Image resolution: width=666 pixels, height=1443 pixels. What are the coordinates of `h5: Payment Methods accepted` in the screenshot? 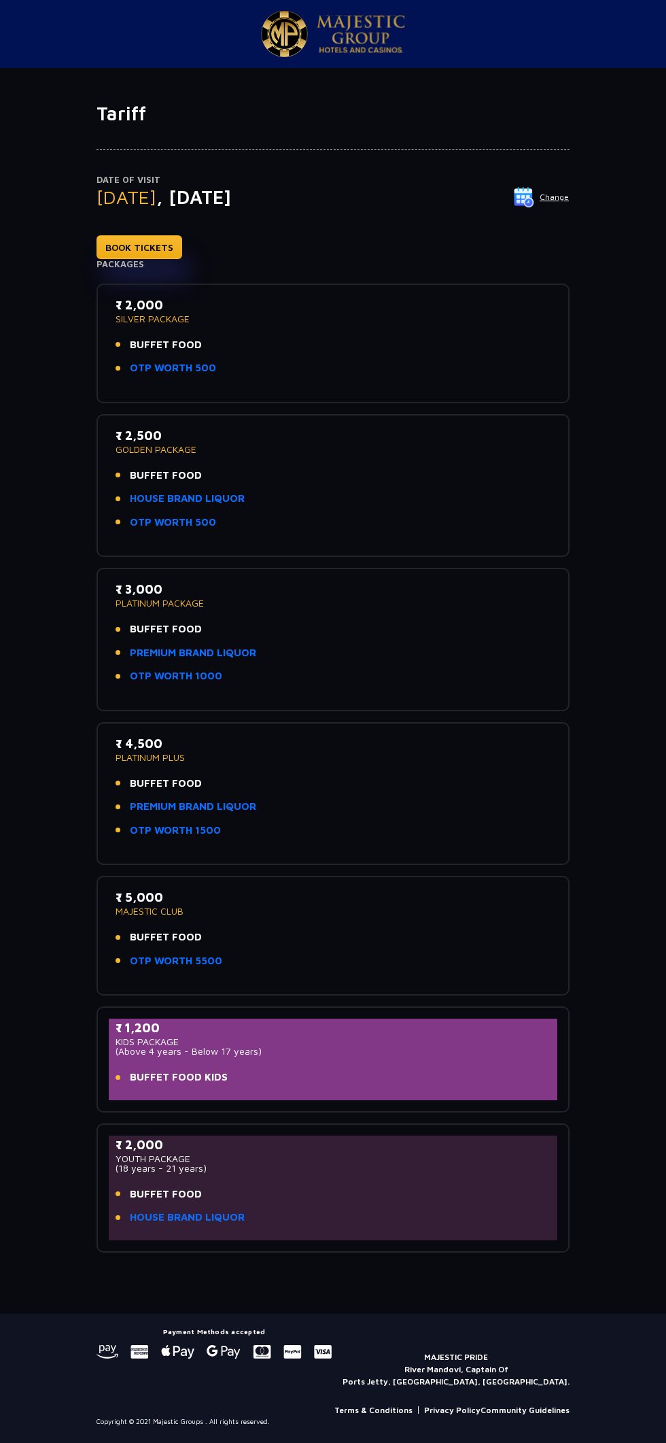 It's located at (214, 1331).